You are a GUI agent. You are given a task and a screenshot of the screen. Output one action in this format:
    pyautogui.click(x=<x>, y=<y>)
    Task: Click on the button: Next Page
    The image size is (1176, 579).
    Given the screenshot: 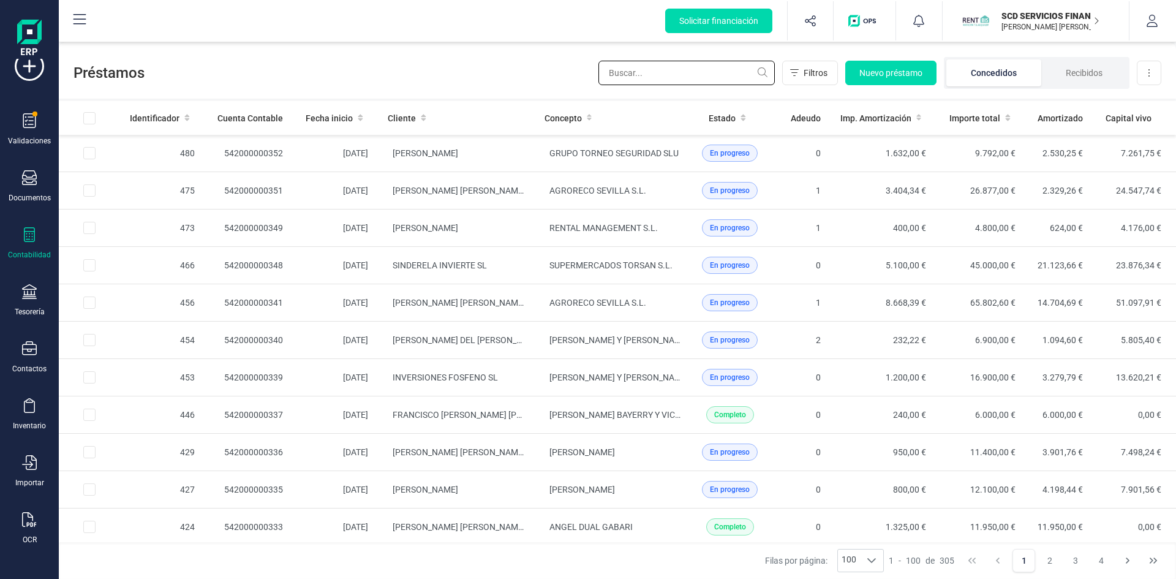 What is the action you would take?
    pyautogui.click(x=1128, y=561)
    